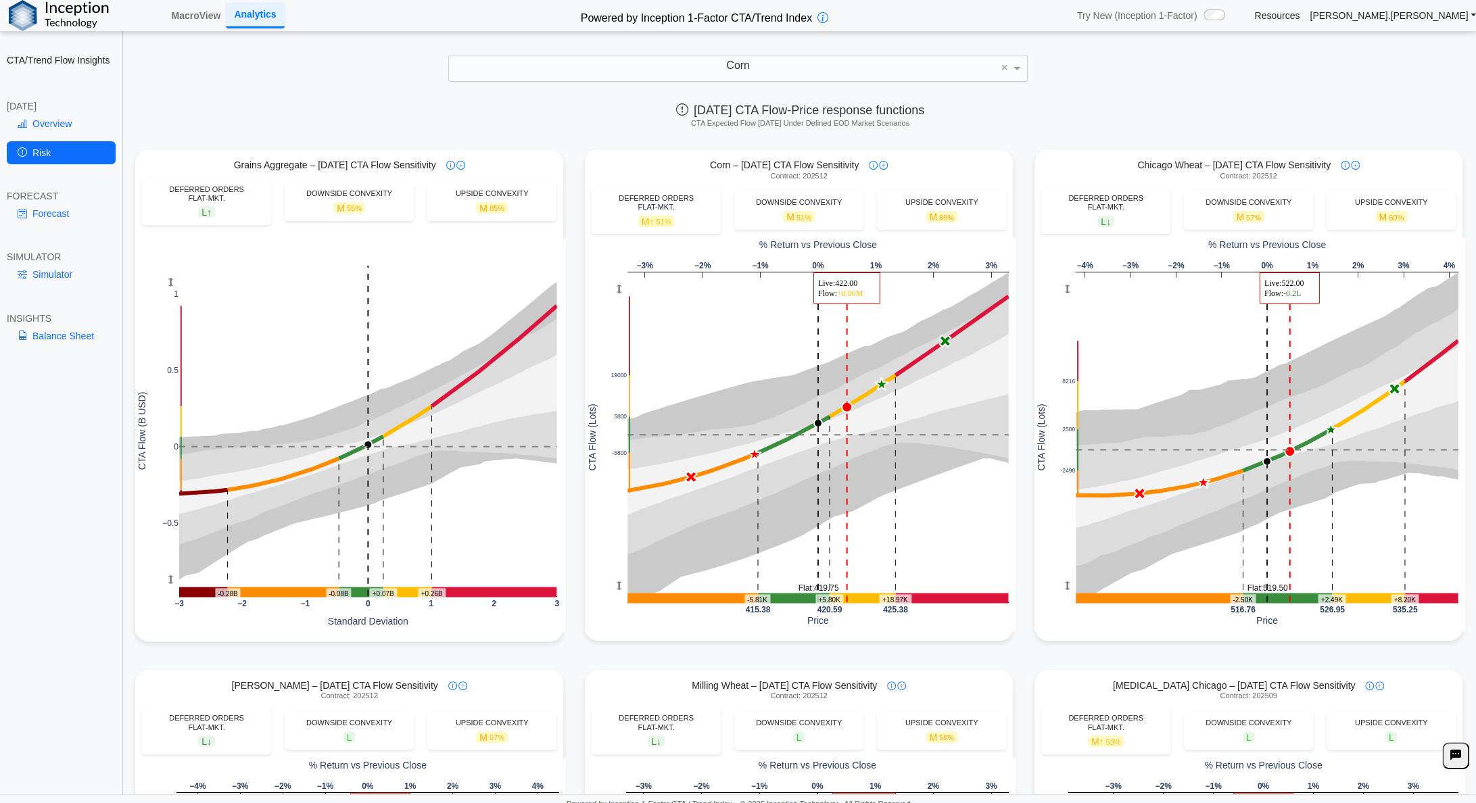 This screenshot has height=803, width=1476. Describe the element at coordinates (61, 274) in the screenshot. I see `a: Simulator` at that location.